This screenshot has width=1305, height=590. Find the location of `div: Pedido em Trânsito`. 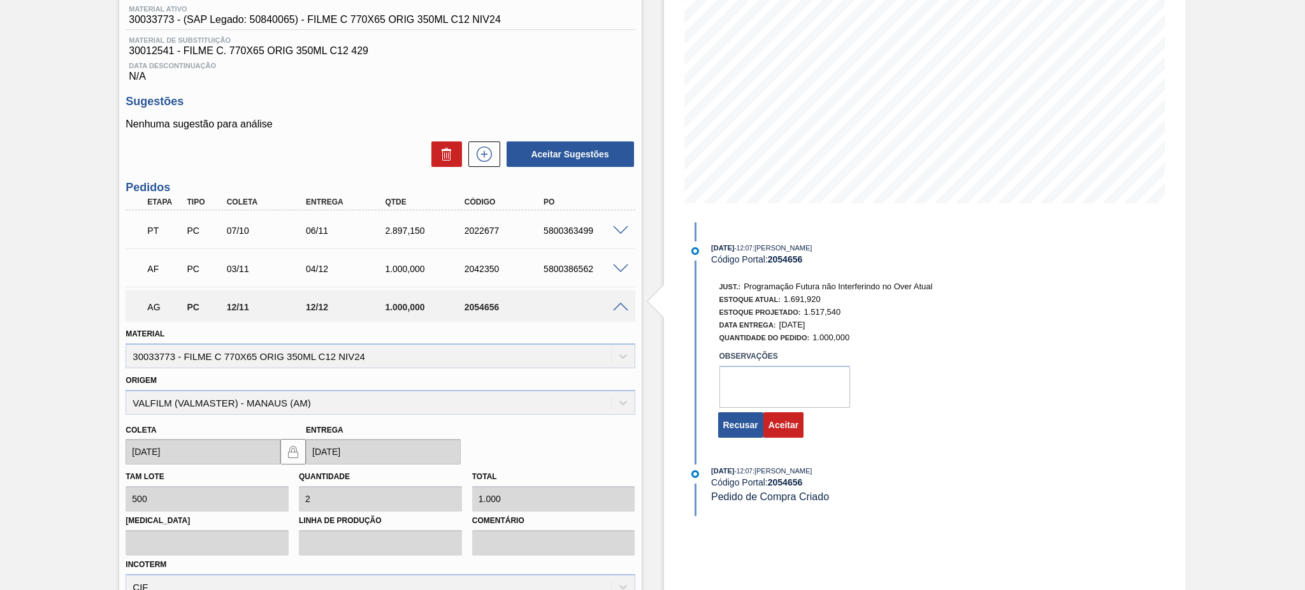

div: Pedido em Trânsito is located at coordinates (164, 231).